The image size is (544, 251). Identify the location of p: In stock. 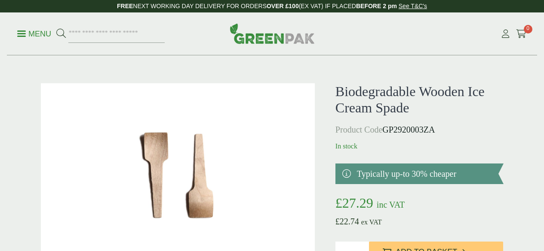
(419, 147).